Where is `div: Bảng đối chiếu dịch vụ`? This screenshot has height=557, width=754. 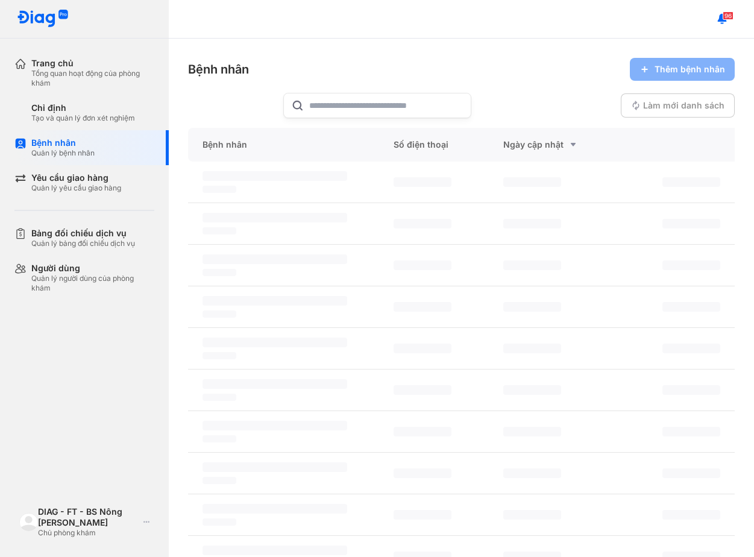
div: Bảng đối chiếu dịch vụ is located at coordinates (83, 233).